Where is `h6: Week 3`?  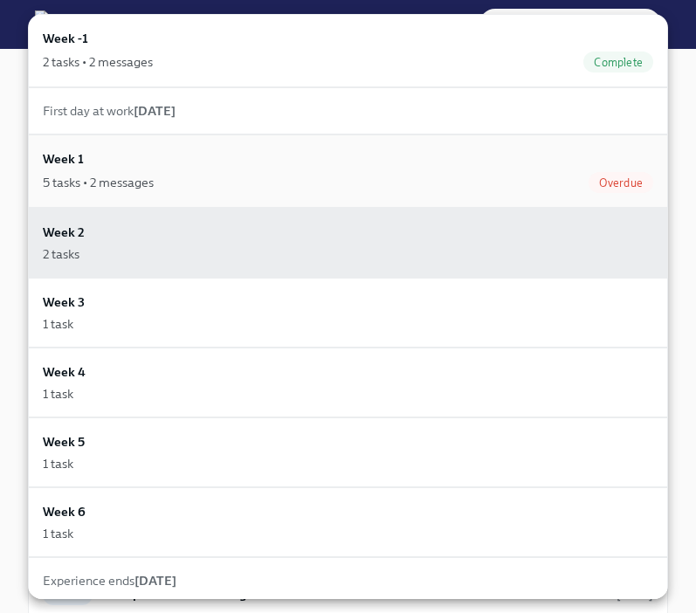
h6: Week 3 is located at coordinates (64, 302).